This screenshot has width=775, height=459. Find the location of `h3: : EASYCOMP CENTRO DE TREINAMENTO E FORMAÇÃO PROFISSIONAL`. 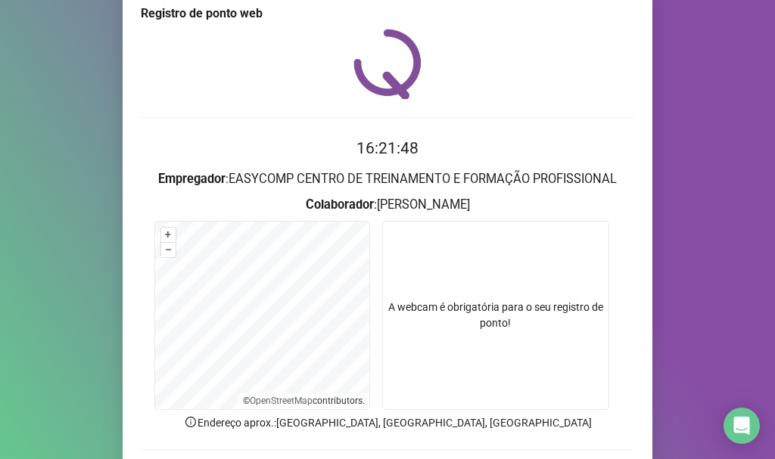

h3: : EASYCOMP CENTRO DE TREINAMENTO E FORMAÇÃO PROFISSIONAL is located at coordinates (387, 179).